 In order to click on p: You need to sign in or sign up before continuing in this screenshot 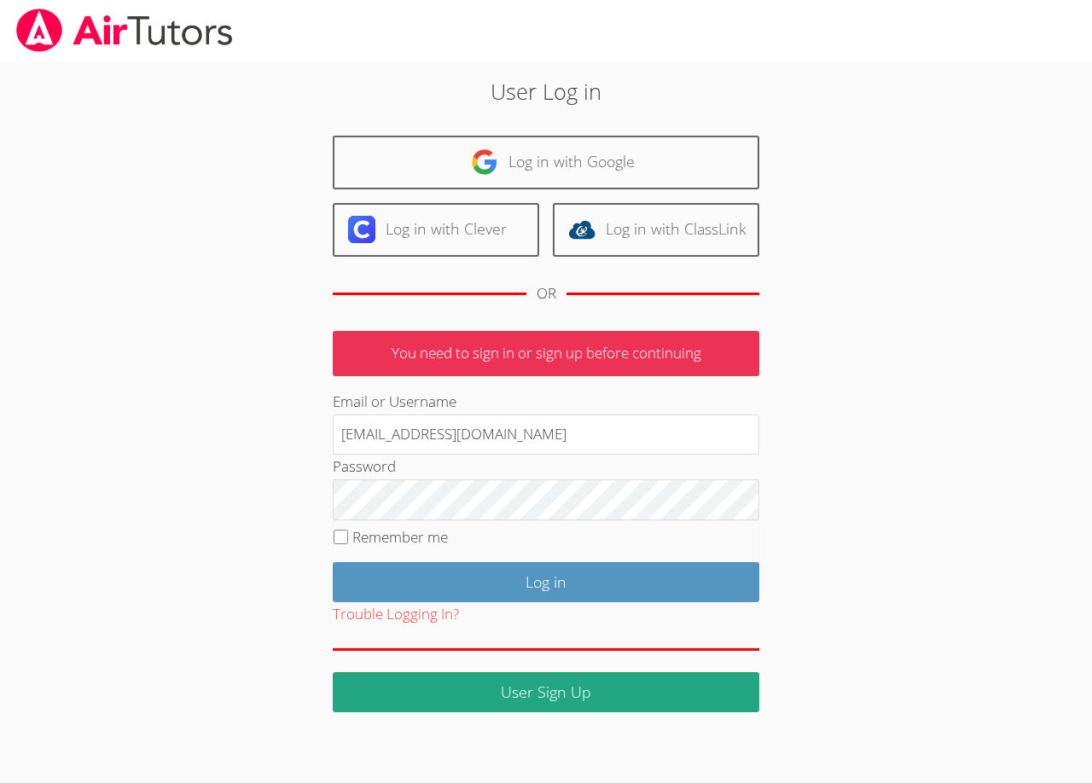, I will do `click(546, 353)`.